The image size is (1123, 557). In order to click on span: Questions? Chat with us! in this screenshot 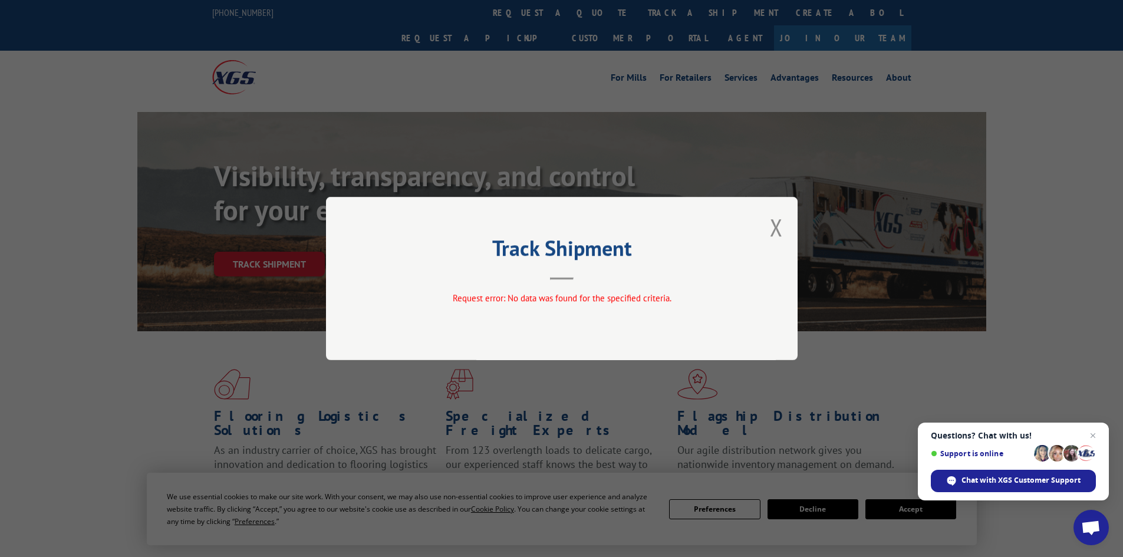, I will do `click(1013, 436)`.